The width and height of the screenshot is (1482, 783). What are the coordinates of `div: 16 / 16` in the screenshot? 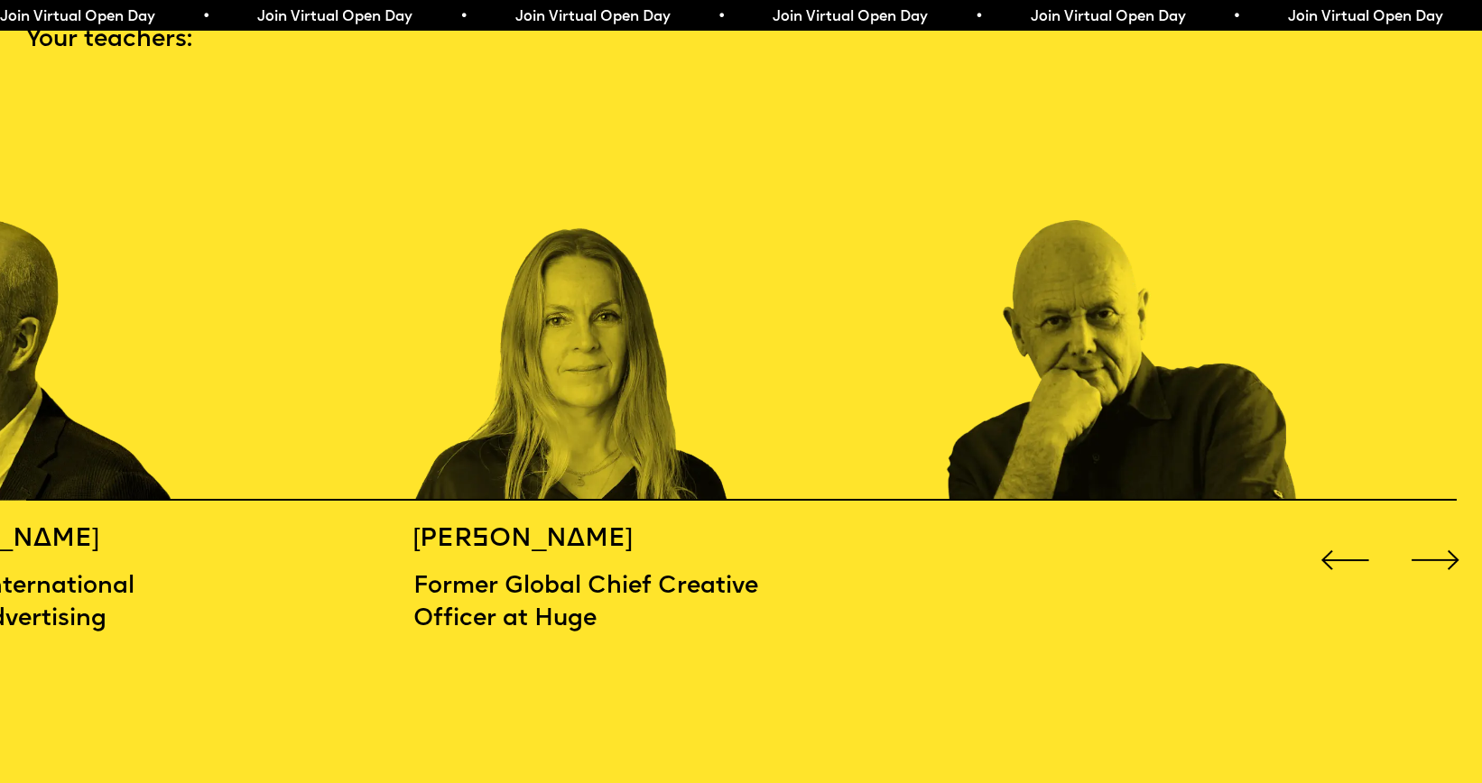 It's located at (591, 294).